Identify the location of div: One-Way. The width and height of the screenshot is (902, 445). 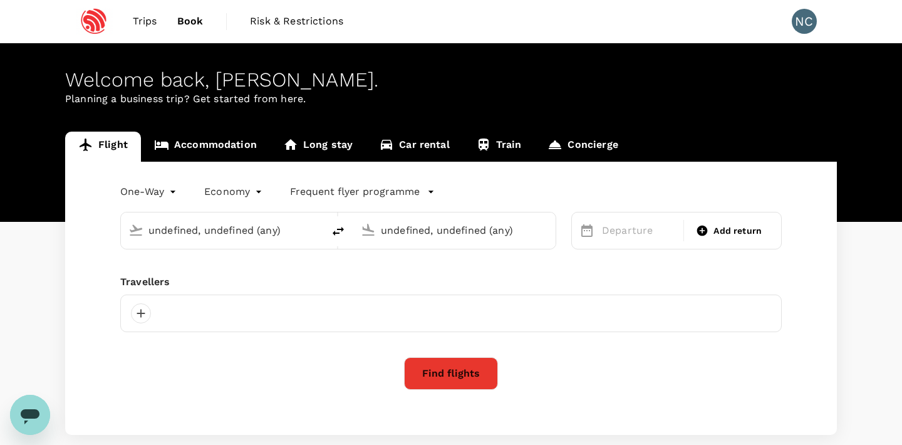
(150, 192).